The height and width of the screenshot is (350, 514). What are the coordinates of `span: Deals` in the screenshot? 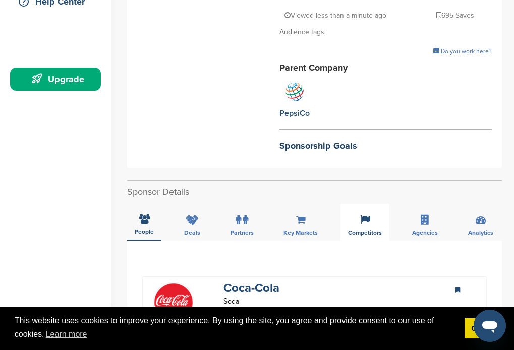 It's located at (192, 233).